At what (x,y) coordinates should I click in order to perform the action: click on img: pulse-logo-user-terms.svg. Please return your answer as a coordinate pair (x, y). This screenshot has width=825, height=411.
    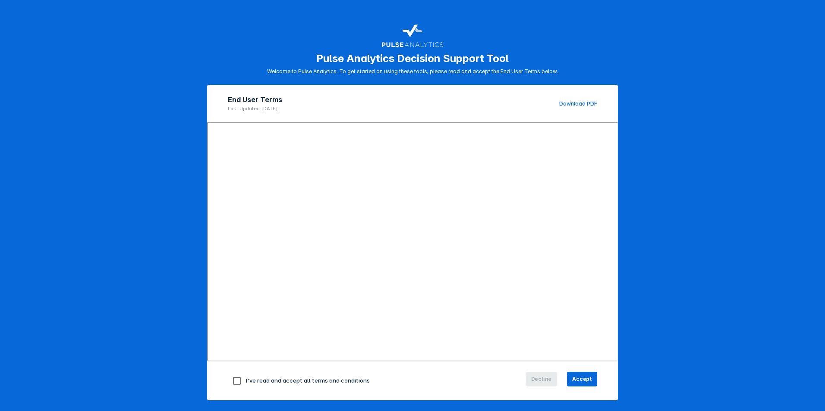
    Looking at the image, I should click on (412, 34).